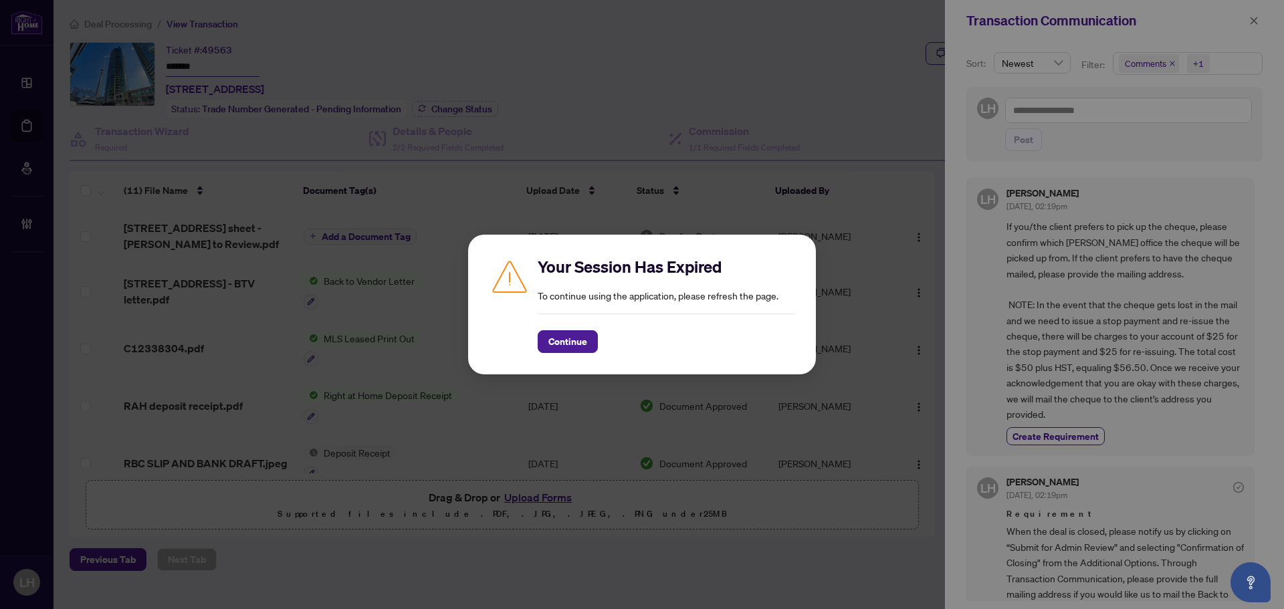  What do you see at coordinates (568, 342) in the screenshot?
I see `button: Continue` at bounding box center [568, 342].